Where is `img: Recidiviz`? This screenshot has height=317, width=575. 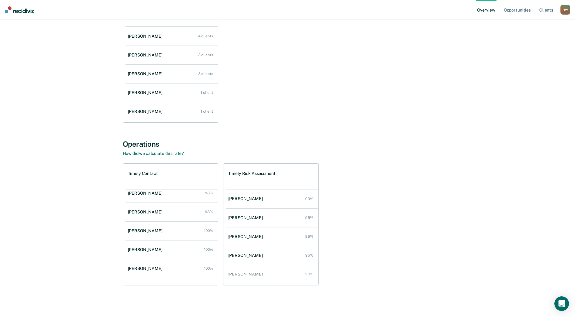 img: Recidiviz is located at coordinates (19, 10).